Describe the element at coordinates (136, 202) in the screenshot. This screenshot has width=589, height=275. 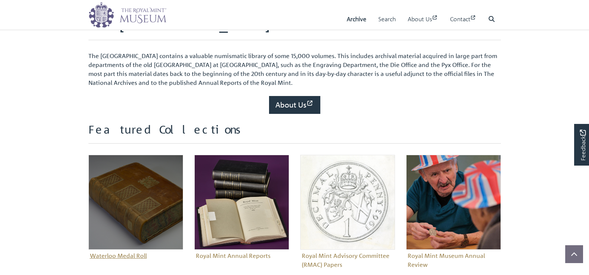
I see `img: Waterloo Medal Roll` at that location.